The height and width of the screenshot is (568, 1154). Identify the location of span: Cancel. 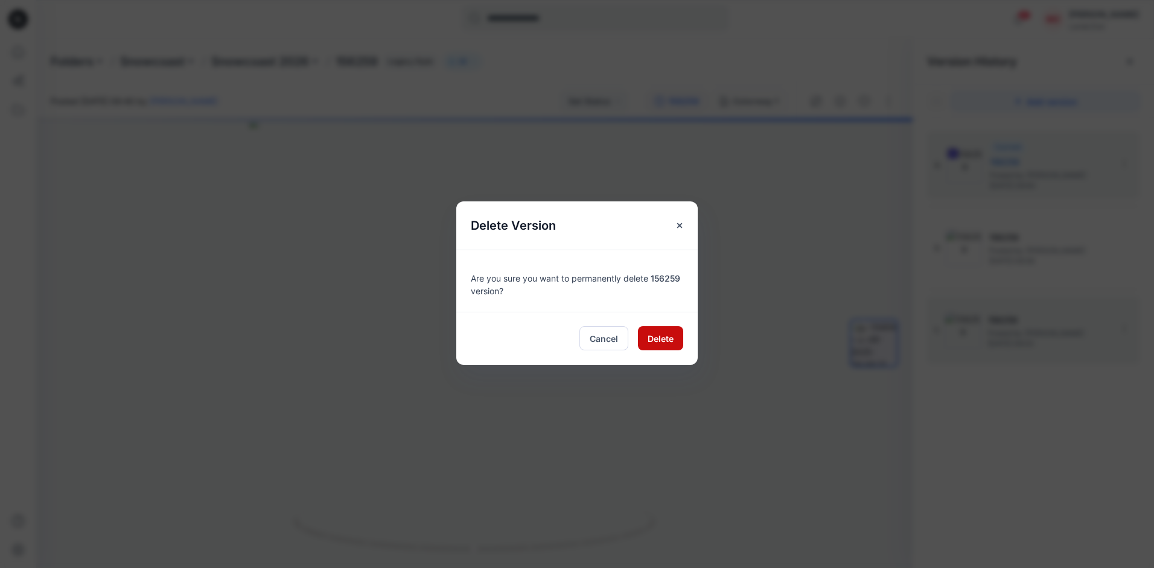
(603, 339).